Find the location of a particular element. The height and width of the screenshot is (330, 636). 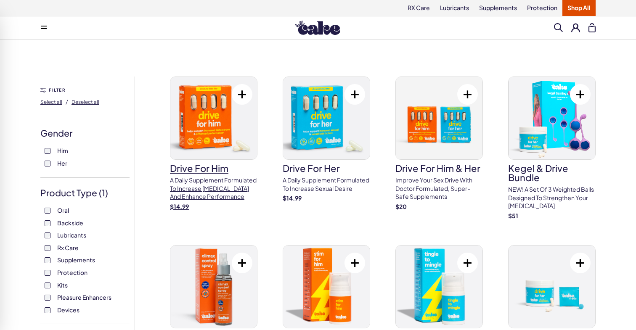

img: Stim For Him – .5 oz is located at coordinates (327, 287).